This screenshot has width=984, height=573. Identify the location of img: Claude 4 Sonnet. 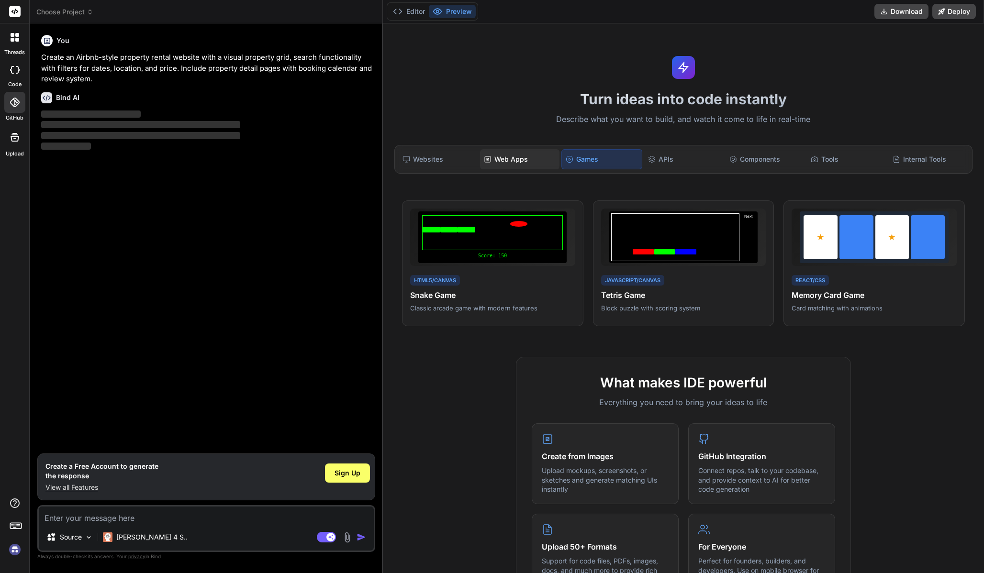
(108, 538).